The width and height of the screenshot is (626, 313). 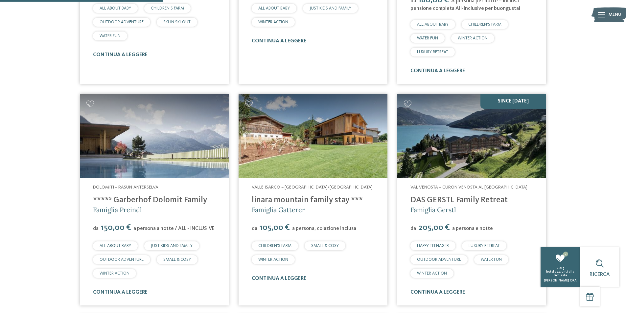 I want to click on span: a persona e notte, so click(x=473, y=229).